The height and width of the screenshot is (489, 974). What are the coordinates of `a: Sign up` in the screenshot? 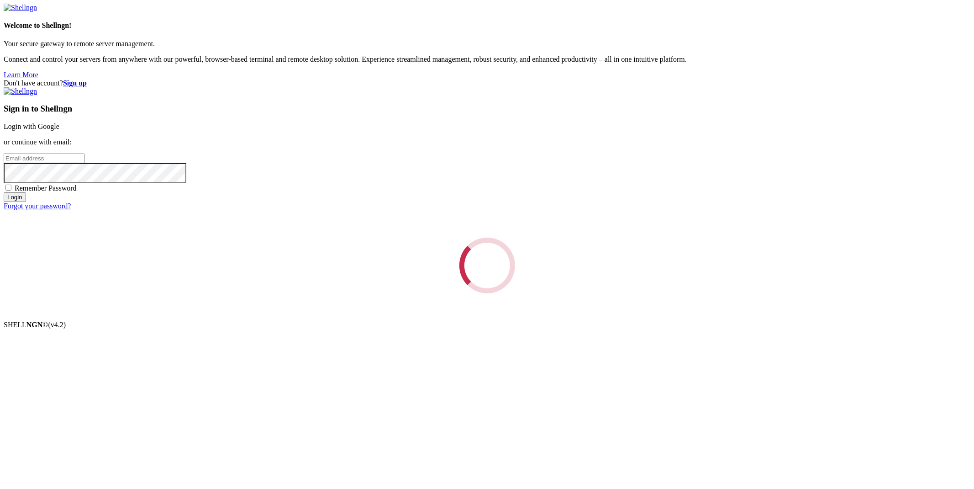 It's located at (75, 83).